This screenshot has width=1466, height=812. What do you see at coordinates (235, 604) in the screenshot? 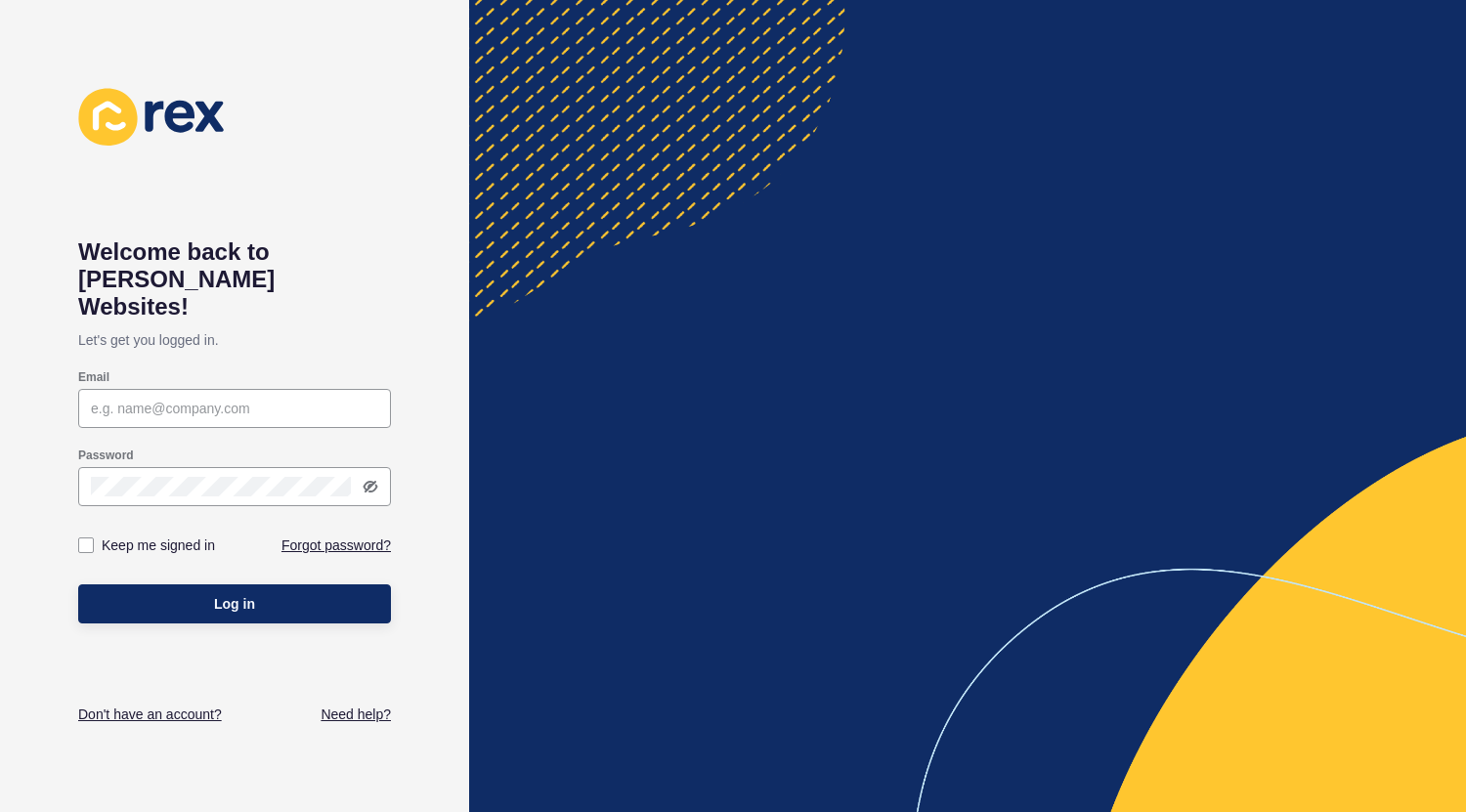
I see `button: Log in` at bounding box center [235, 604].